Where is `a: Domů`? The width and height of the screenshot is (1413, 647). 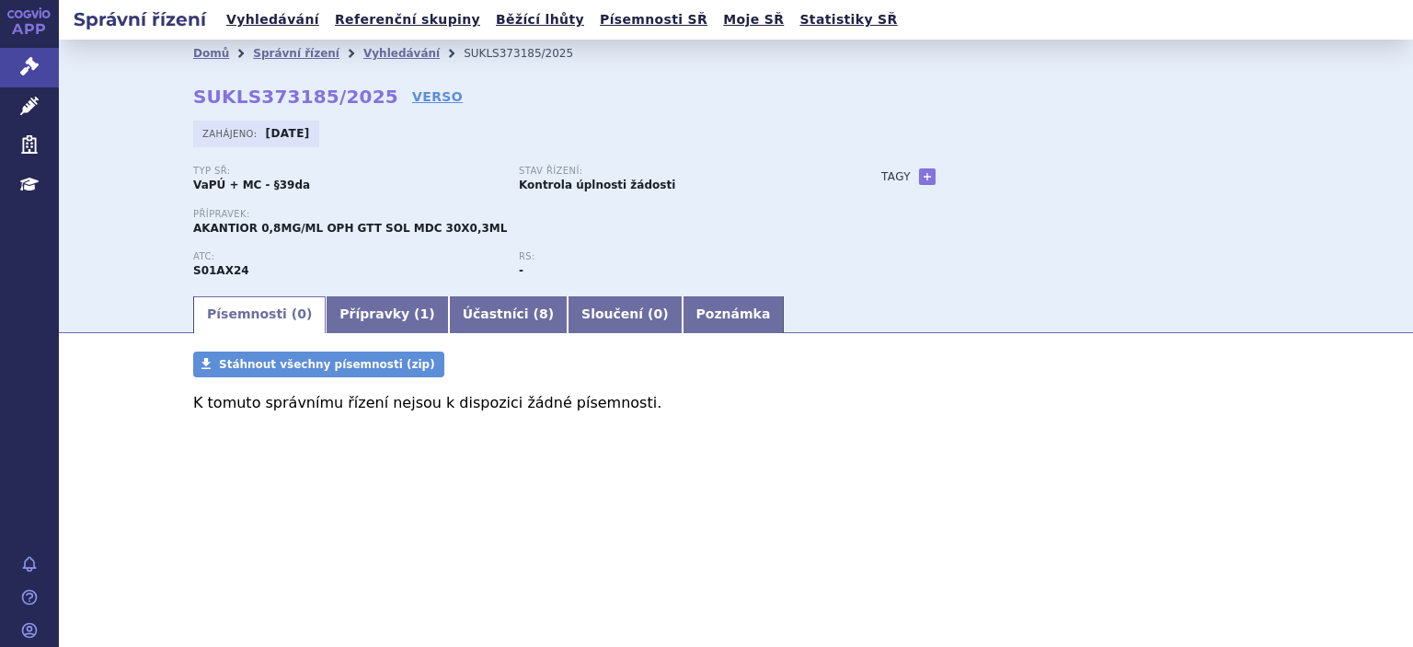 a: Domů is located at coordinates (211, 53).